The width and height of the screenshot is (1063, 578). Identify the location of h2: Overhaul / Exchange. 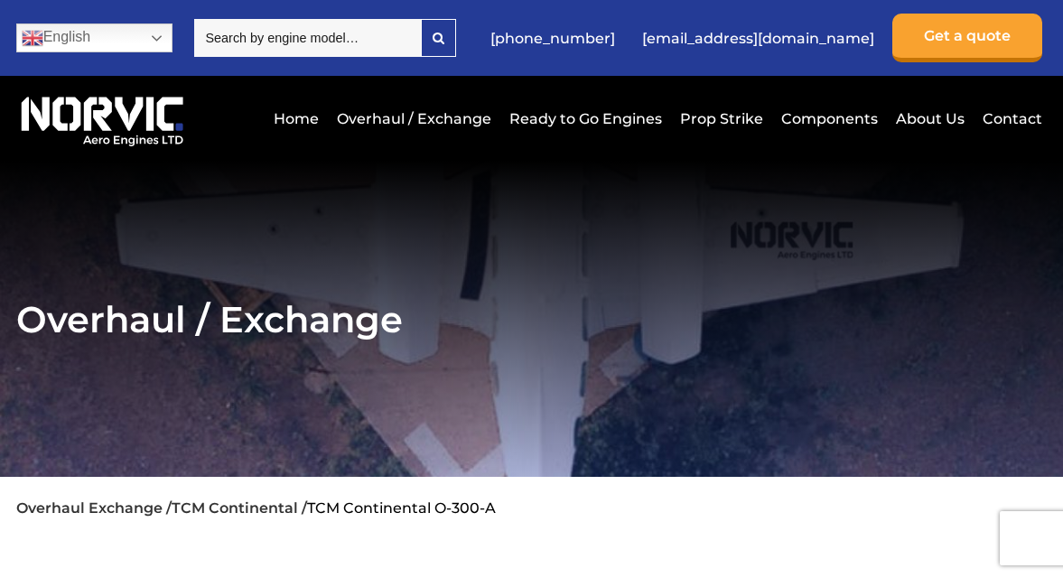
(532, 319).